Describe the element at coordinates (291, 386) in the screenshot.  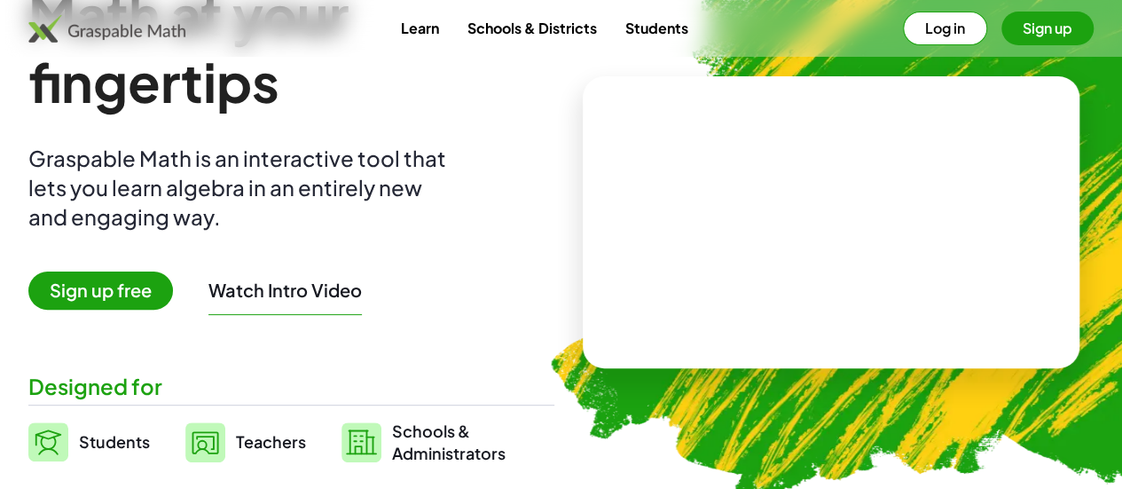
I see `div: Designed for` at that location.